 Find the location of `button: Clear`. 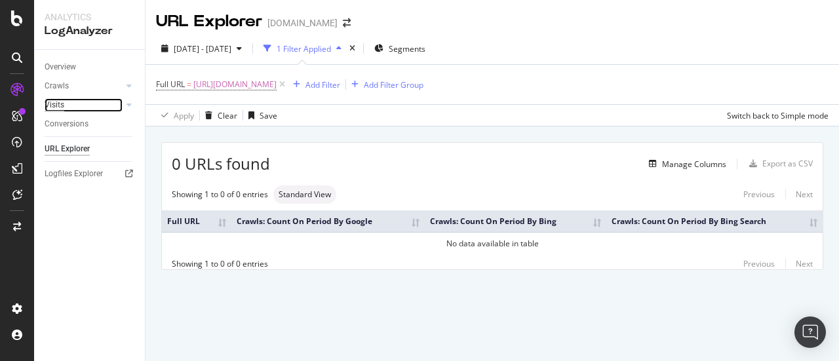

button: Clear is located at coordinates (218, 115).